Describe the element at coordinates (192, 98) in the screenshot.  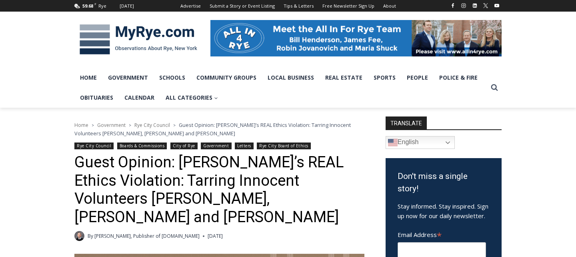
I see `a: All Categories` at that location.